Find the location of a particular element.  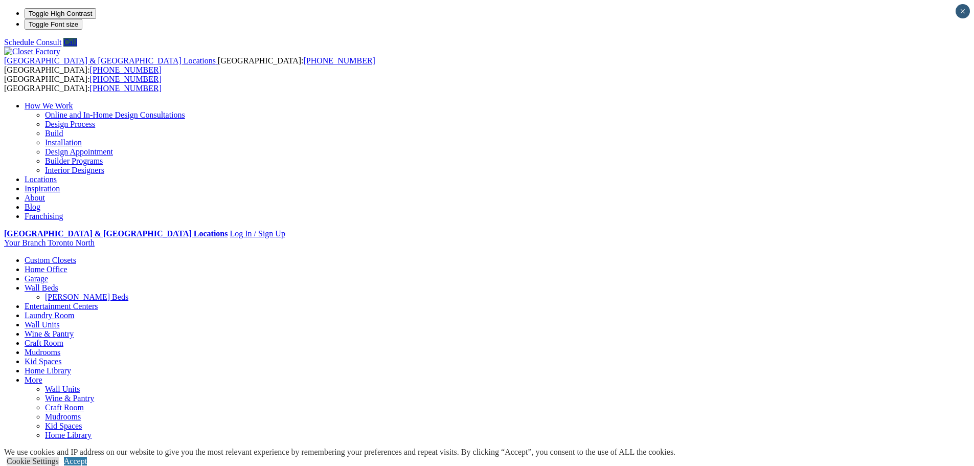

a: Custom Closets is located at coordinates (50, 260).